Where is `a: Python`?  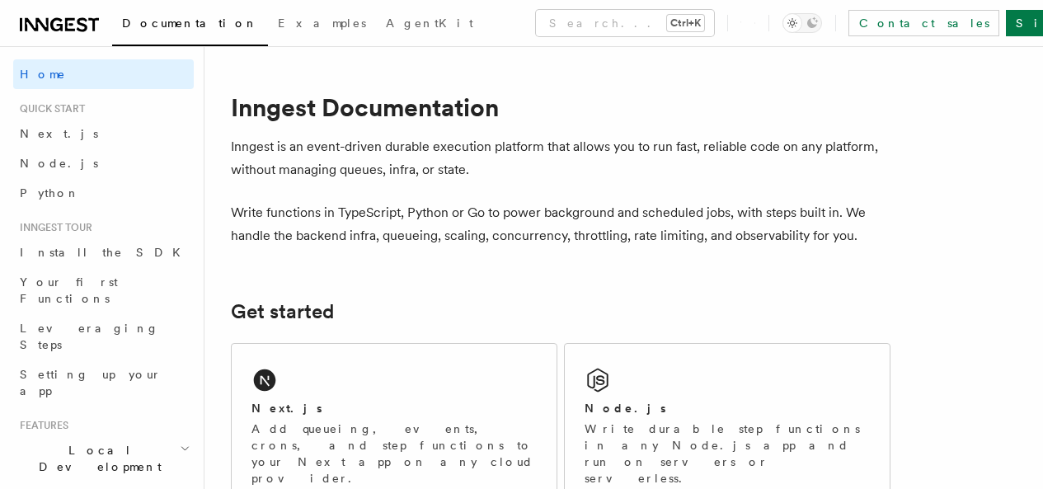 a: Python is located at coordinates (103, 193).